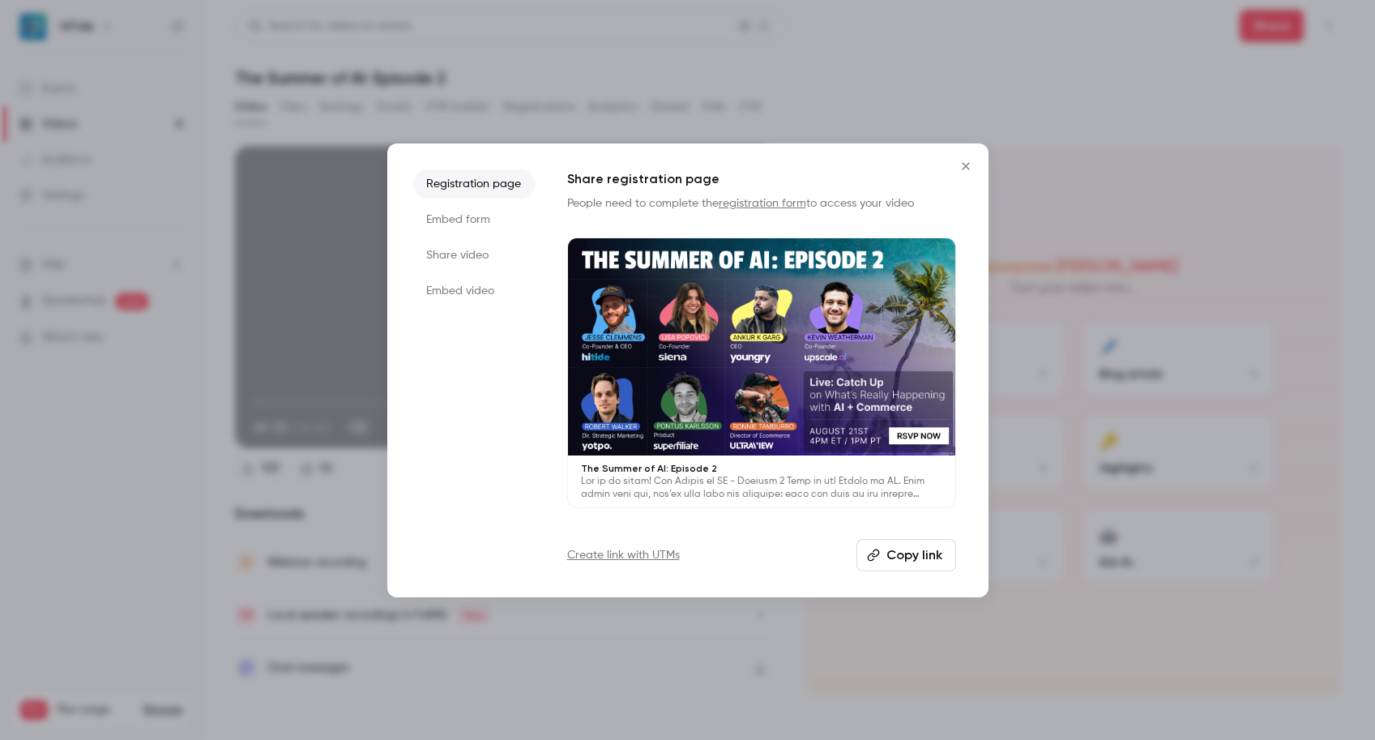 The width and height of the screenshot is (1375, 740). Describe the element at coordinates (474, 291) in the screenshot. I see `li: Embed video` at that location.